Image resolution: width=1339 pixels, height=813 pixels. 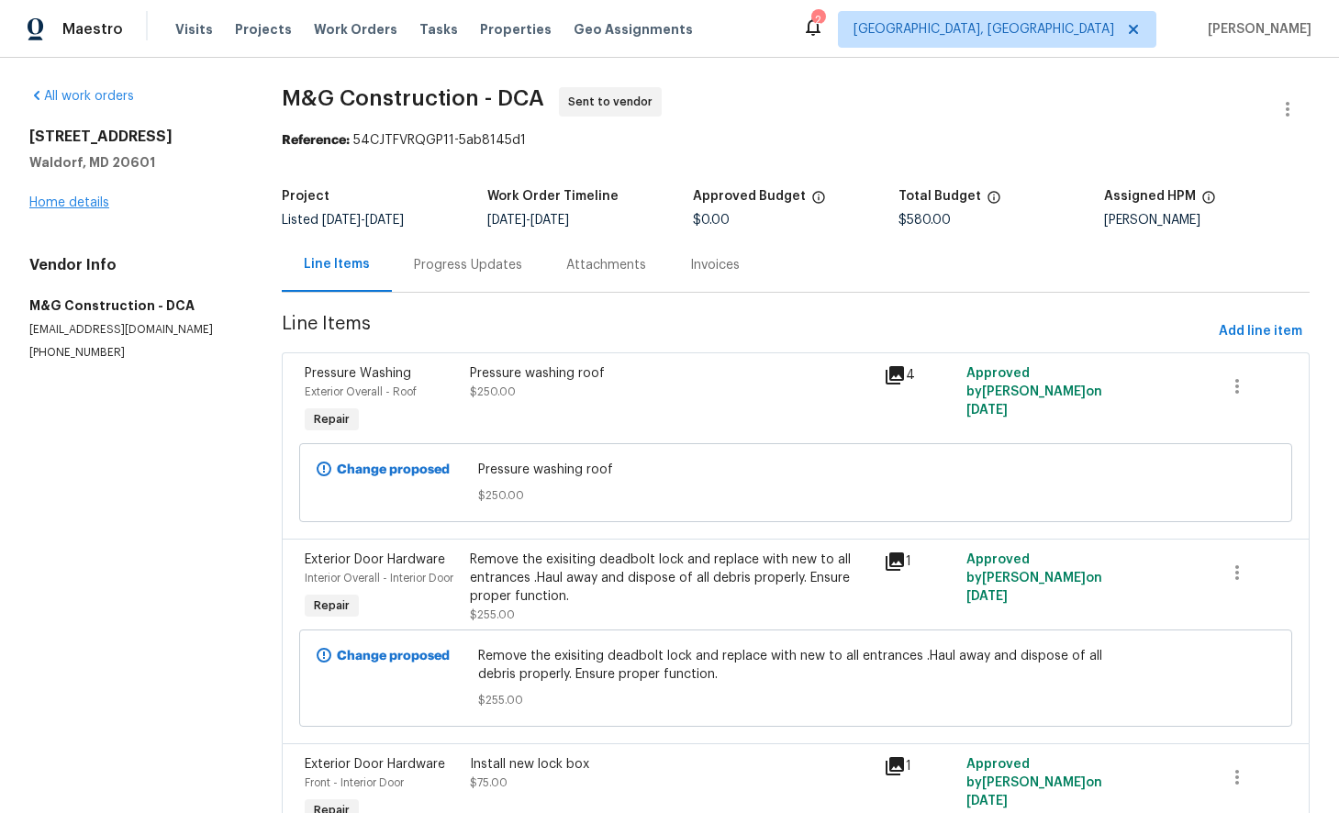 What do you see at coordinates (1209, 202) in the screenshot?
I see `span: The hpm assigned to this work order.` at bounding box center [1209, 202].